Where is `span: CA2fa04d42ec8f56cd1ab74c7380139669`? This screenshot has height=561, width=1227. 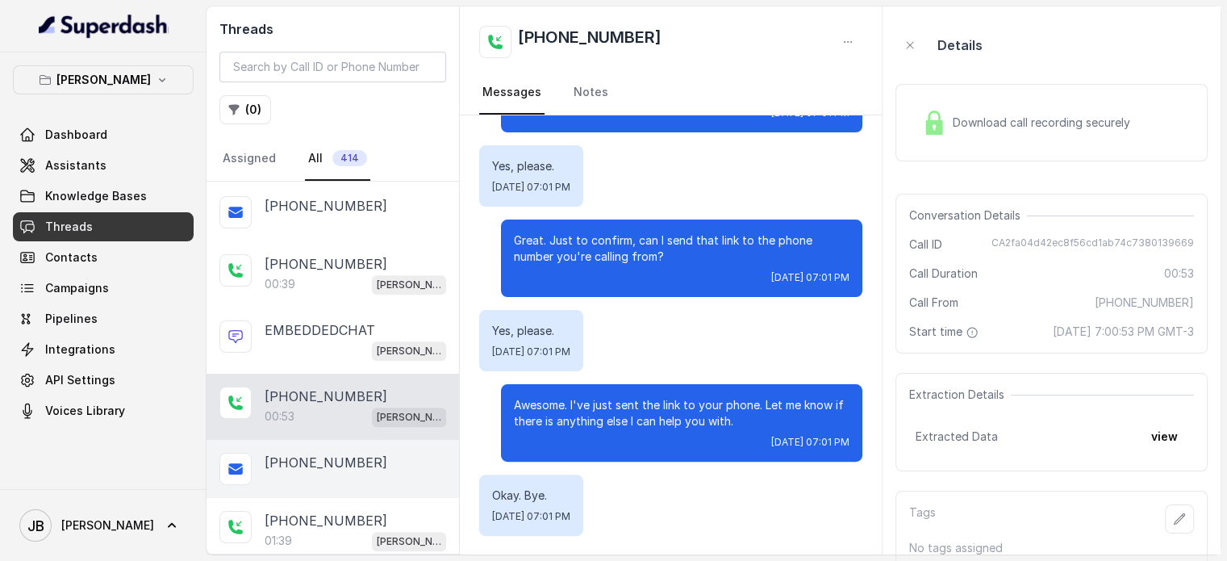
span: CA2fa04d42ec8f56cd1ab74c7380139669 is located at coordinates (1092, 244).